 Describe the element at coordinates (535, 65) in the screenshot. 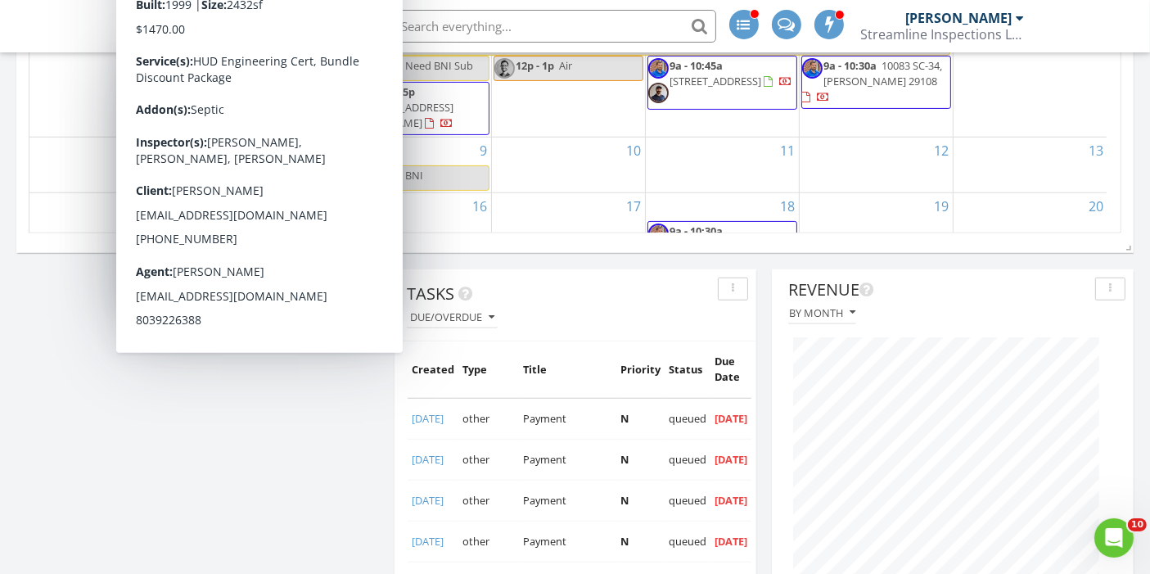

I see `span: 12p - 1p` at that location.